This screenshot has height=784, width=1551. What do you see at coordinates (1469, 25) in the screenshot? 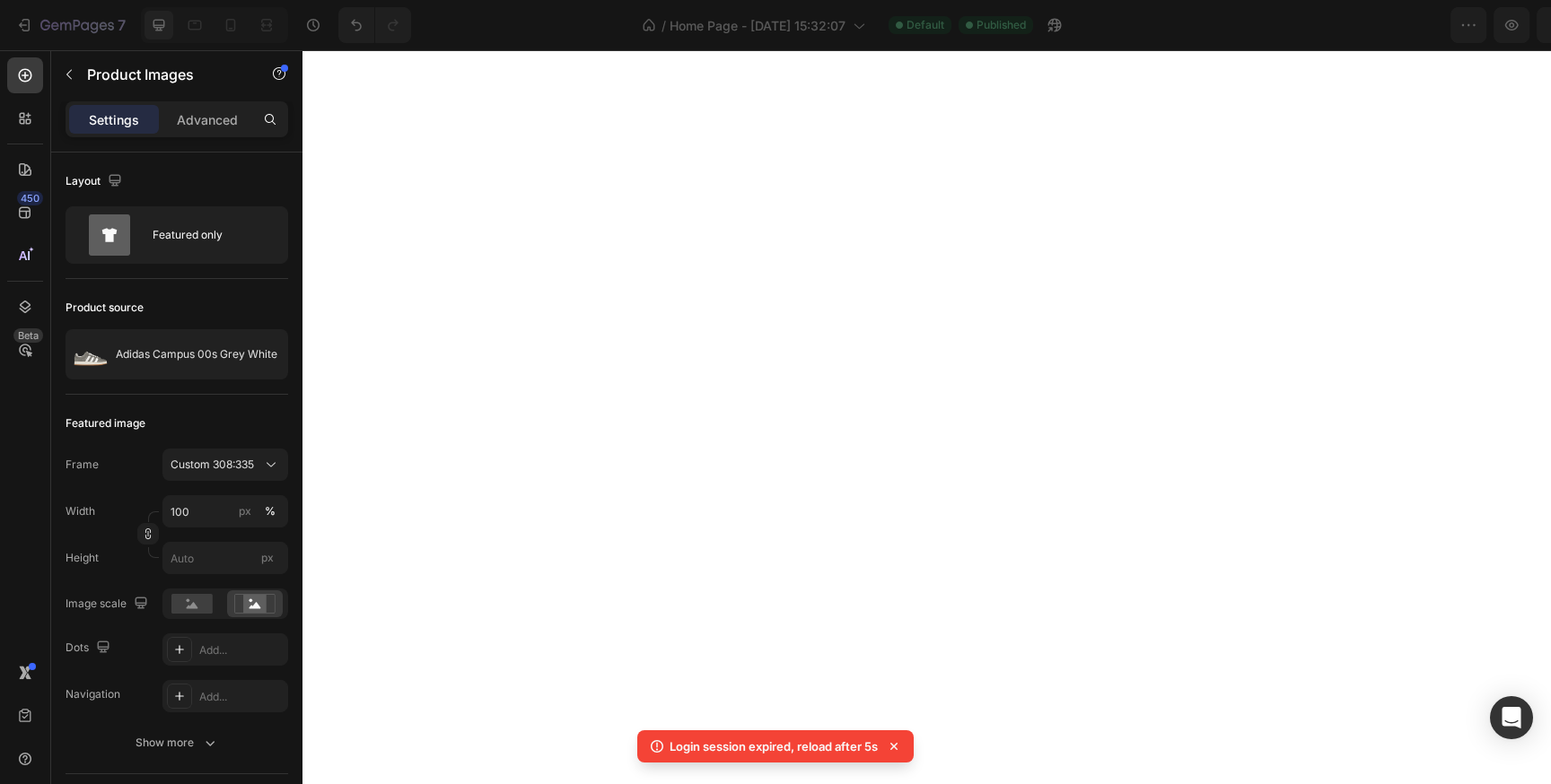
I see `button: Publish` at bounding box center [1469, 25].